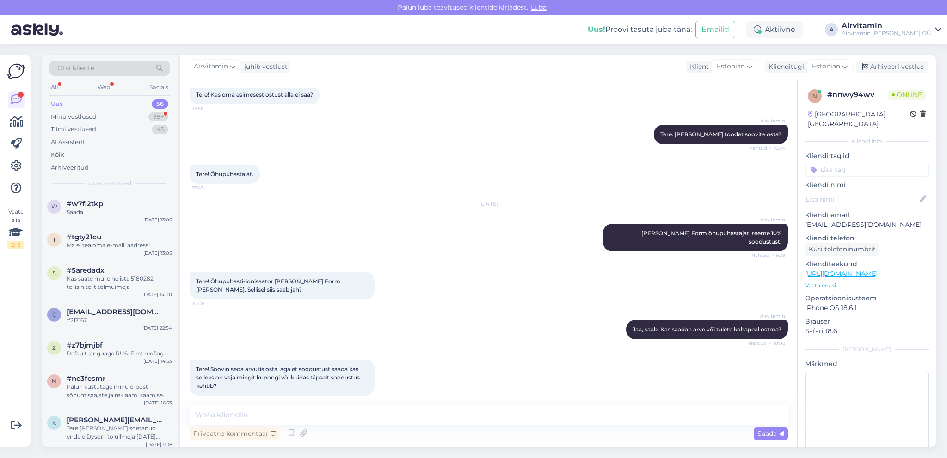  What do you see at coordinates (209, 399) in the screenshot?
I see `span: 10:14` at bounding box center [209, 399].